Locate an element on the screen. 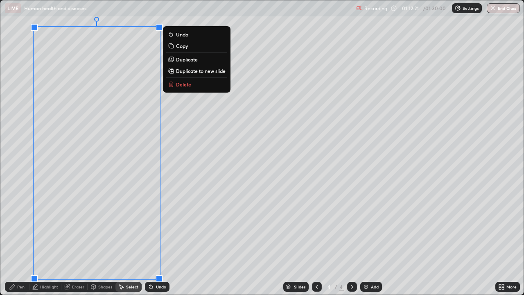  div: Slides is located at coordinates (300, 287).